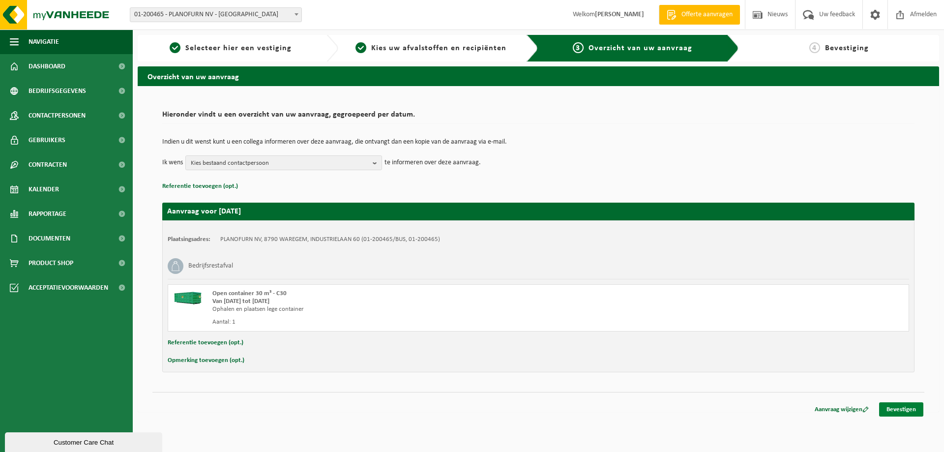 The image size is (944, 452). I want to click on span: 1, so click(175, 48).